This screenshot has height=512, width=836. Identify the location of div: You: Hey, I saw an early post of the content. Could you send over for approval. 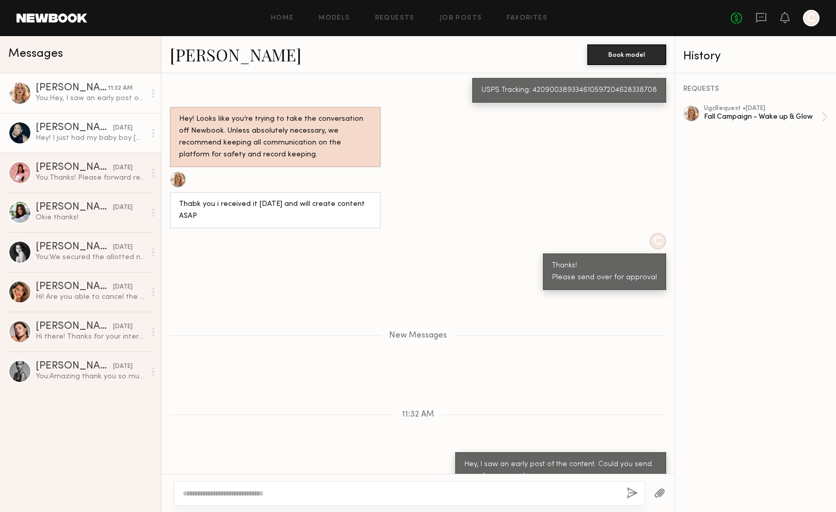
(90, 98).